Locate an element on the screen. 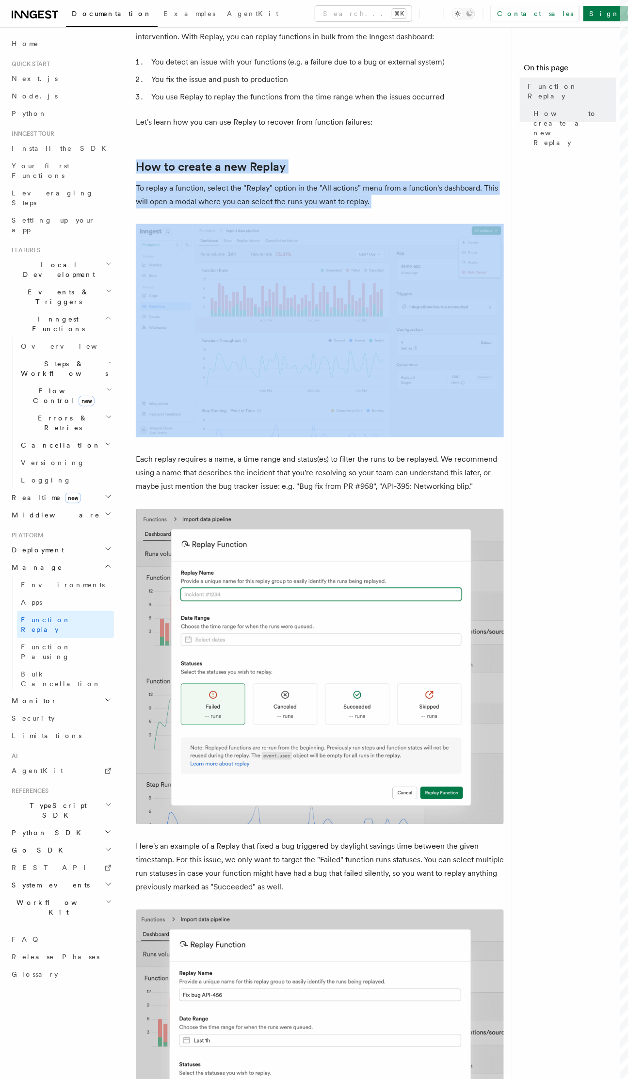 This screenshot has height=1079, width=628. button: Local Development is located at coordinates (61, 270).